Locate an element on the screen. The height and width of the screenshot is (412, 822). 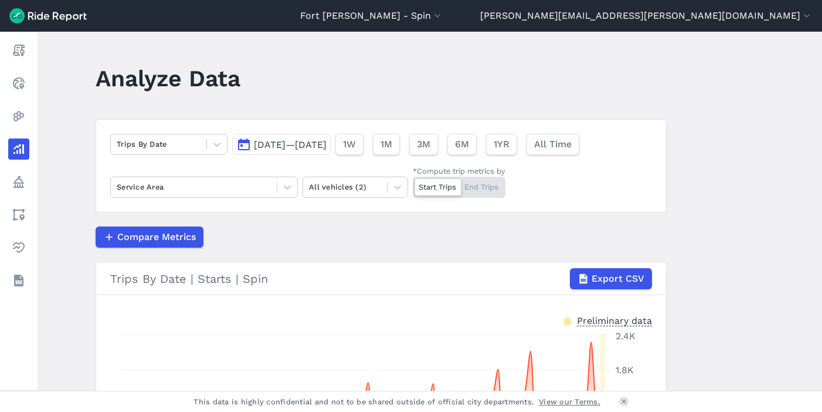
img: Ride Report is located at coordinates (48, 16).